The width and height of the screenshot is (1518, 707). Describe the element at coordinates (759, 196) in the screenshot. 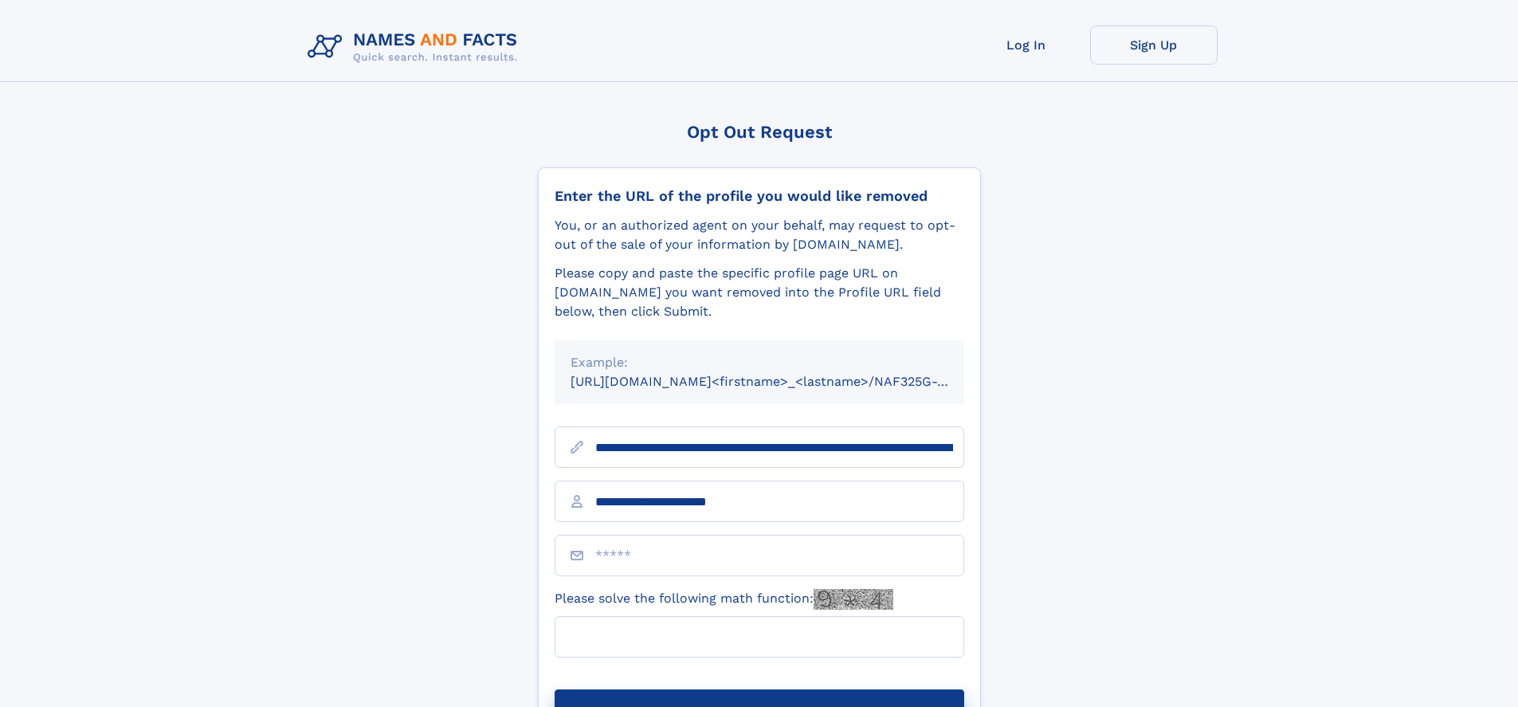

I see `div: Enter the URL of the profile you would like removed` at that location.